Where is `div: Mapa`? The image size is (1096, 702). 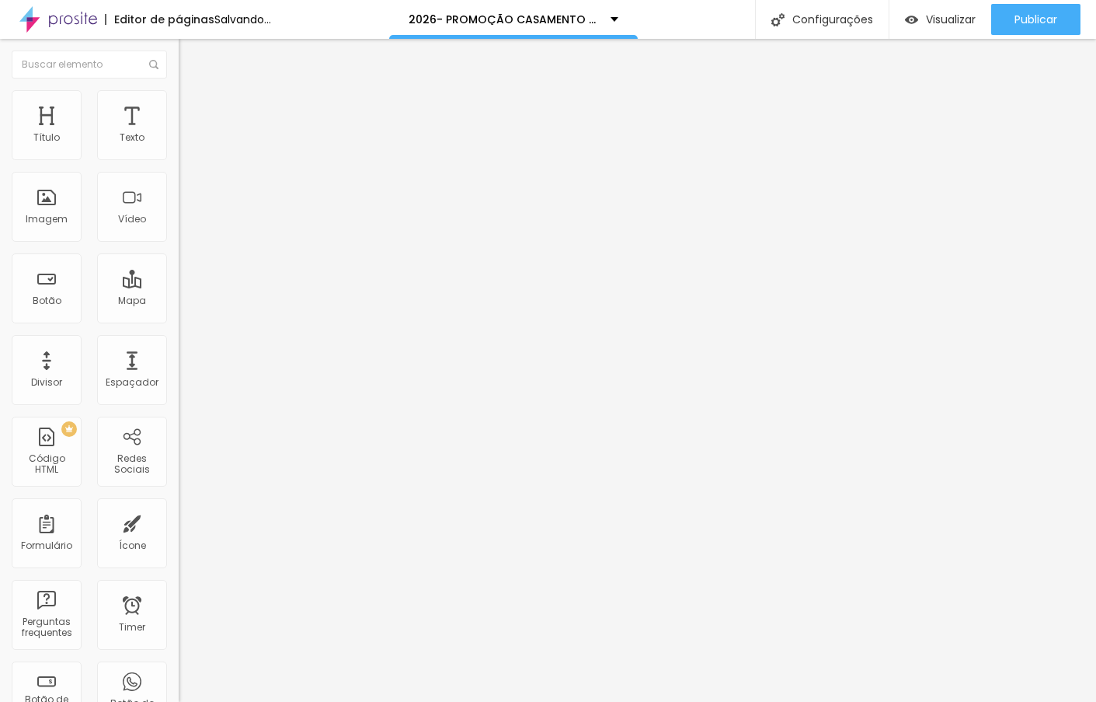
div: Mapa is located at coordinates (132, 301).